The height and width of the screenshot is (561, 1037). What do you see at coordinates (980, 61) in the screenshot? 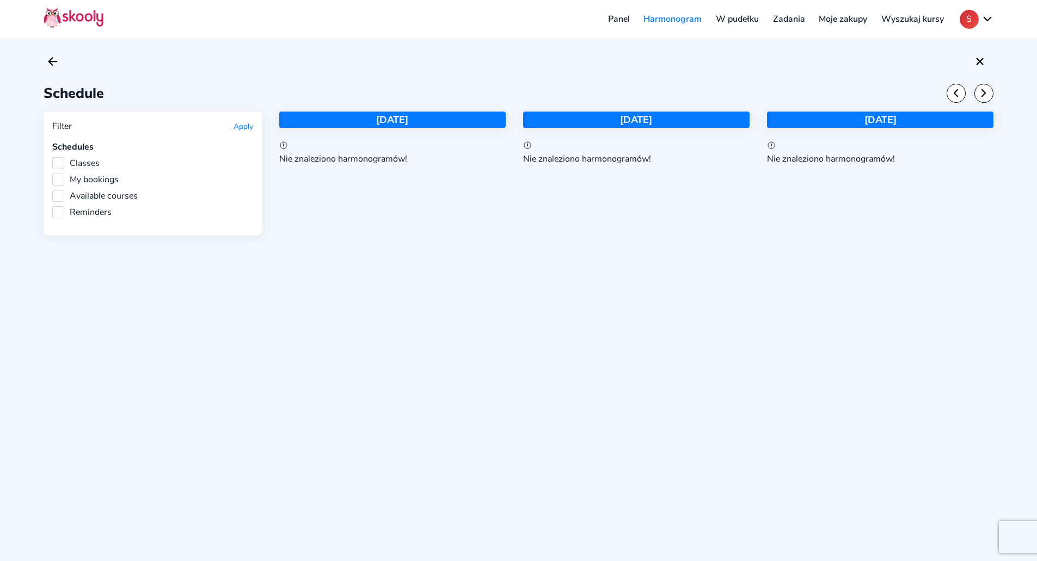
I see `button: close` at bounding box center [980, 61].